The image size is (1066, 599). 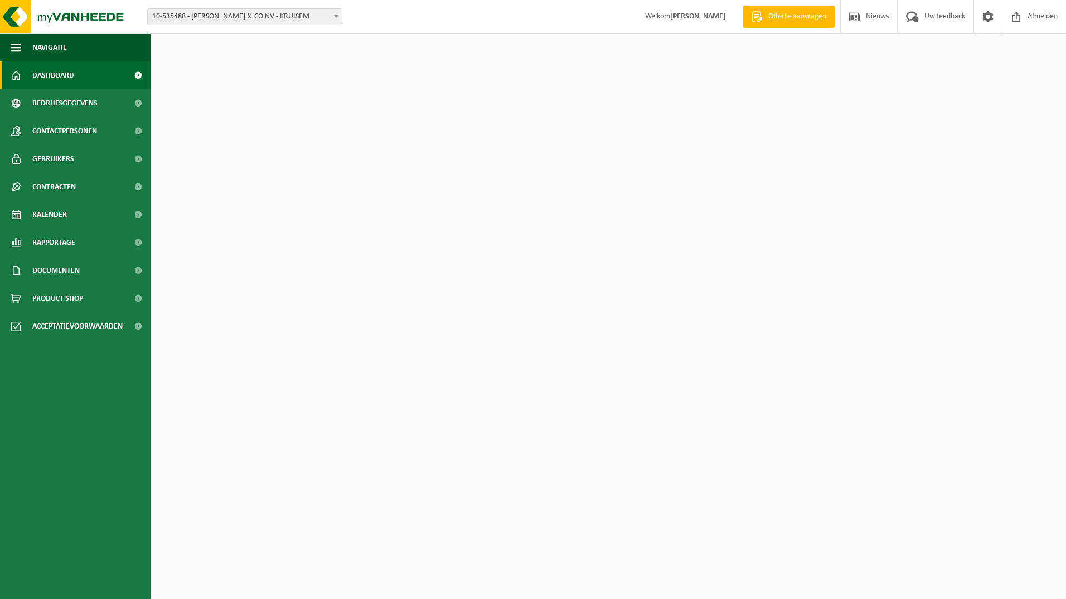 I want to click on span: Bedrijfsgegevens, so click(x=65, y=103).